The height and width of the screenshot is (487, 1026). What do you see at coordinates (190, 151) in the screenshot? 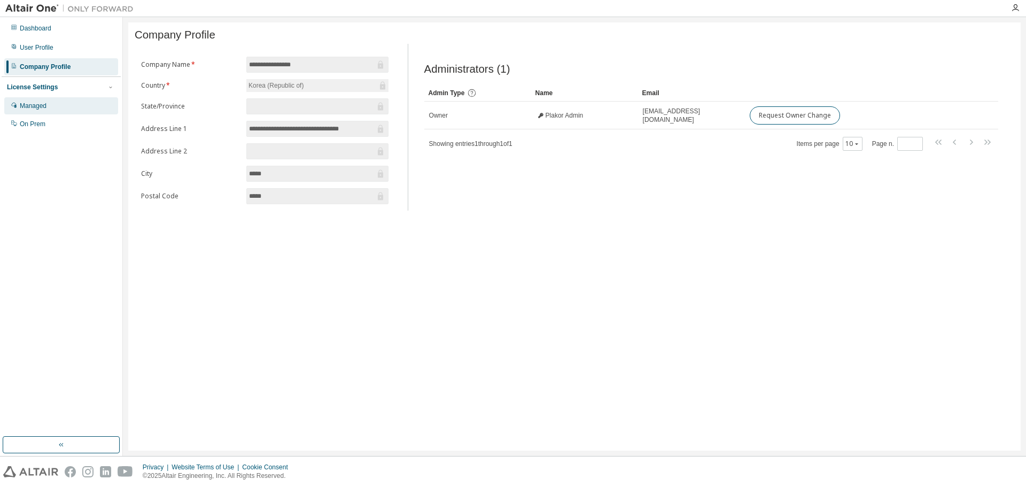
I see `label: Address Line 2` at bounding box center [190, 151].